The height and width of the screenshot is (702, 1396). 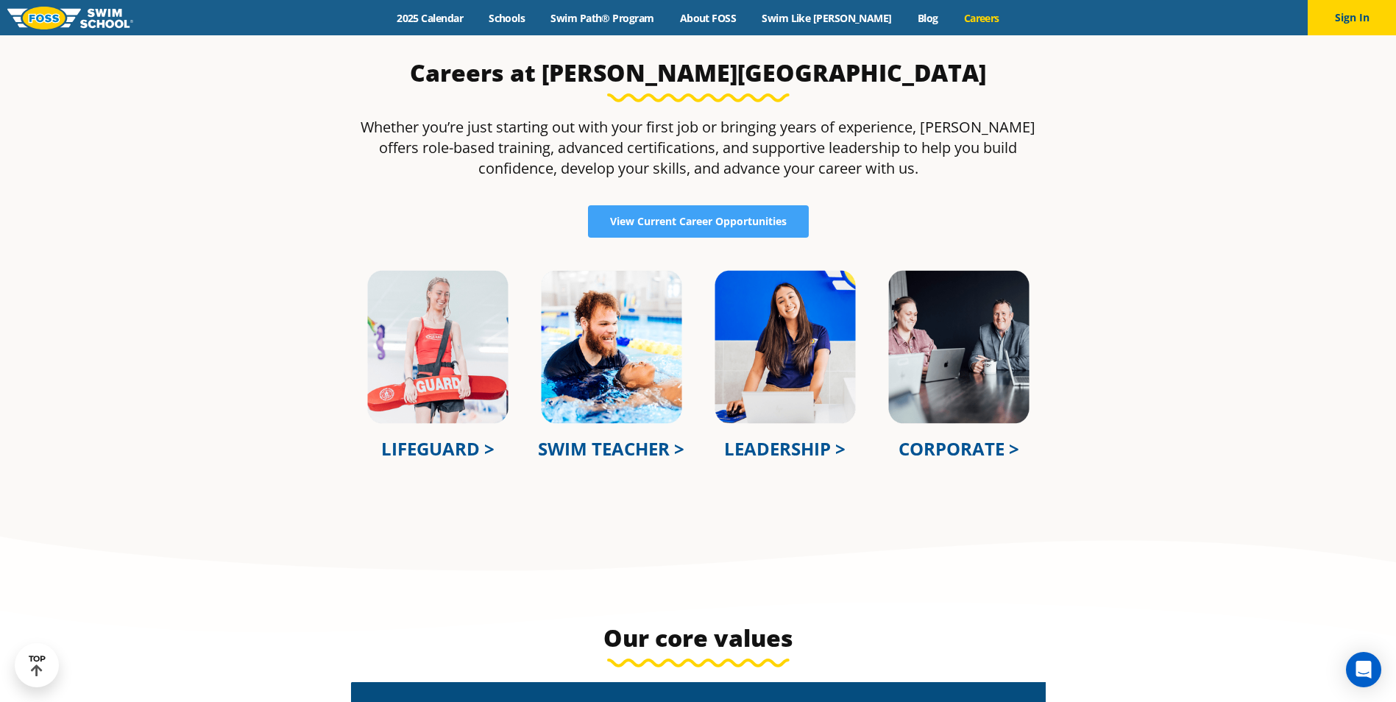 I want to click on div: TOP, so click(x=37, y=665).